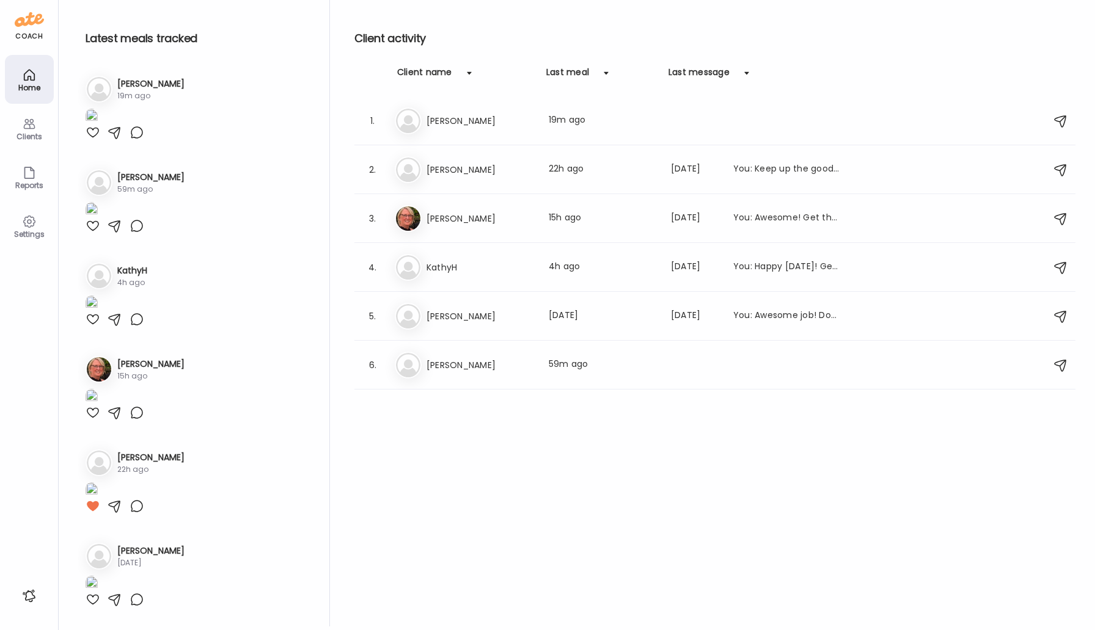 The height and width of the screenshot is (630, 1095). I want to click on div: coach, so click(29, 36).